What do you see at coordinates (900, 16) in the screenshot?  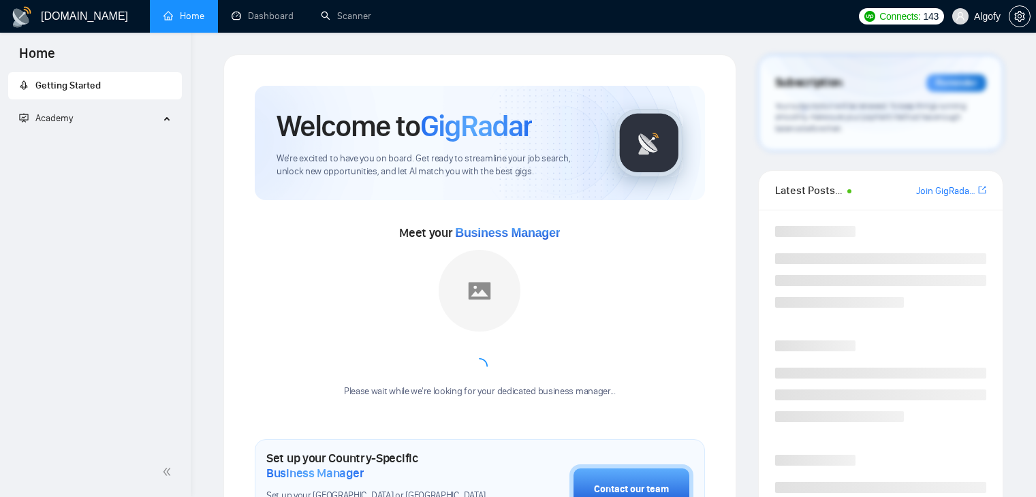 I see `span: Connects:` at bounding box center [900, 16].